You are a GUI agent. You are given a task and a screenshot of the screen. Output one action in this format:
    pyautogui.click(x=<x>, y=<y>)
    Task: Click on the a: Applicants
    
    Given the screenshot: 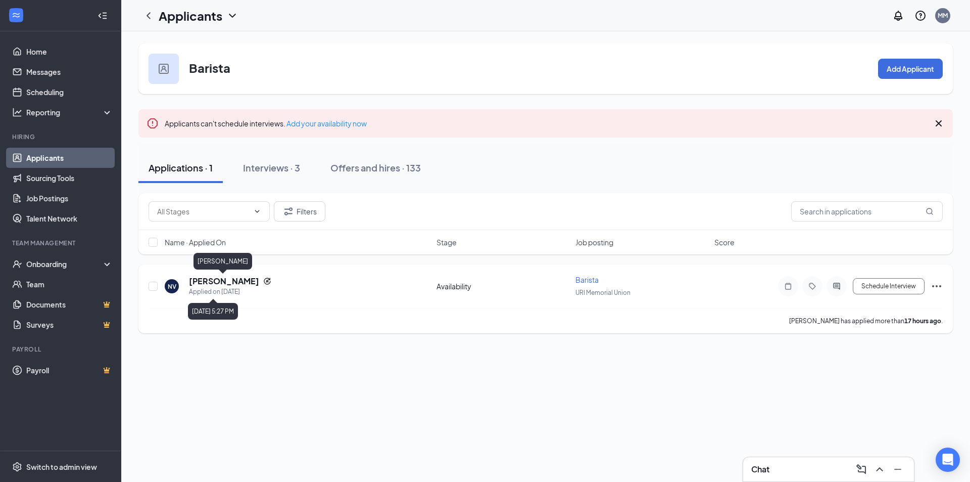 What is the action you would take?
    pyautogui.click(x=69, y=158)
    